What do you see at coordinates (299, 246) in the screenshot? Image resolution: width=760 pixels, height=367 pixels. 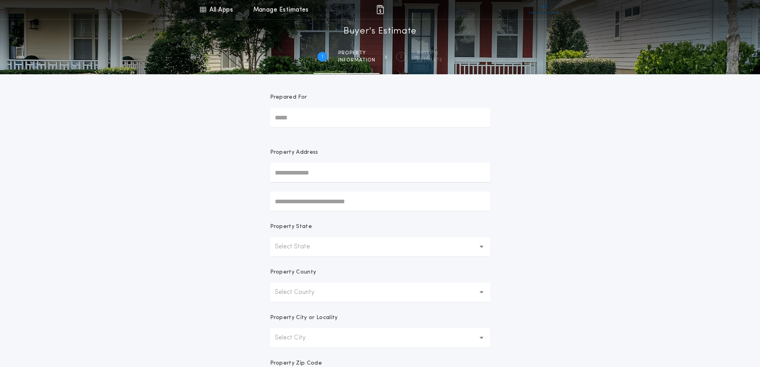 I see `p: Select State` at bounding box center [299, 246].